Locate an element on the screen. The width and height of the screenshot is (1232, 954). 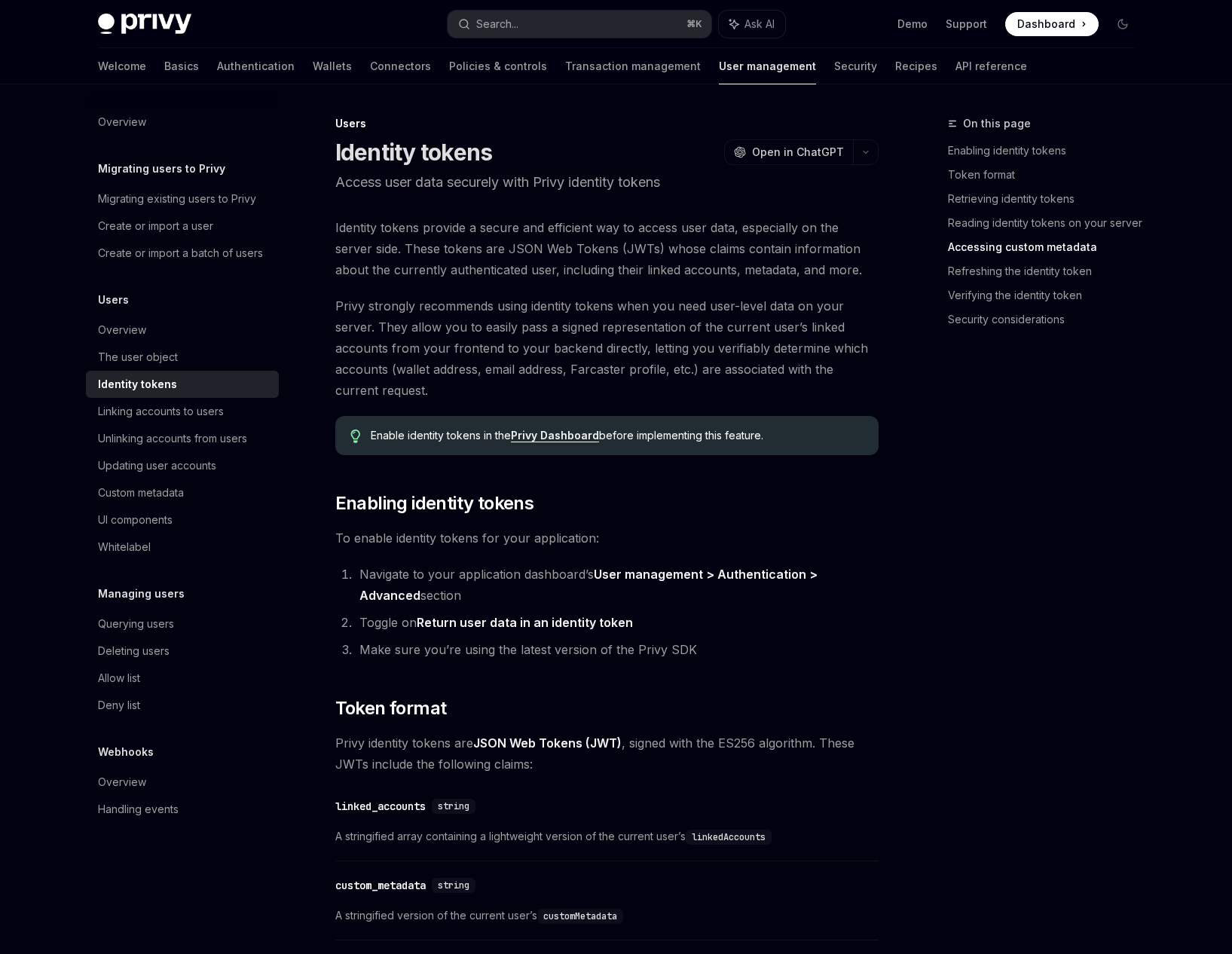
span: Open in ChatGPT is located at coordinates (798, 152).